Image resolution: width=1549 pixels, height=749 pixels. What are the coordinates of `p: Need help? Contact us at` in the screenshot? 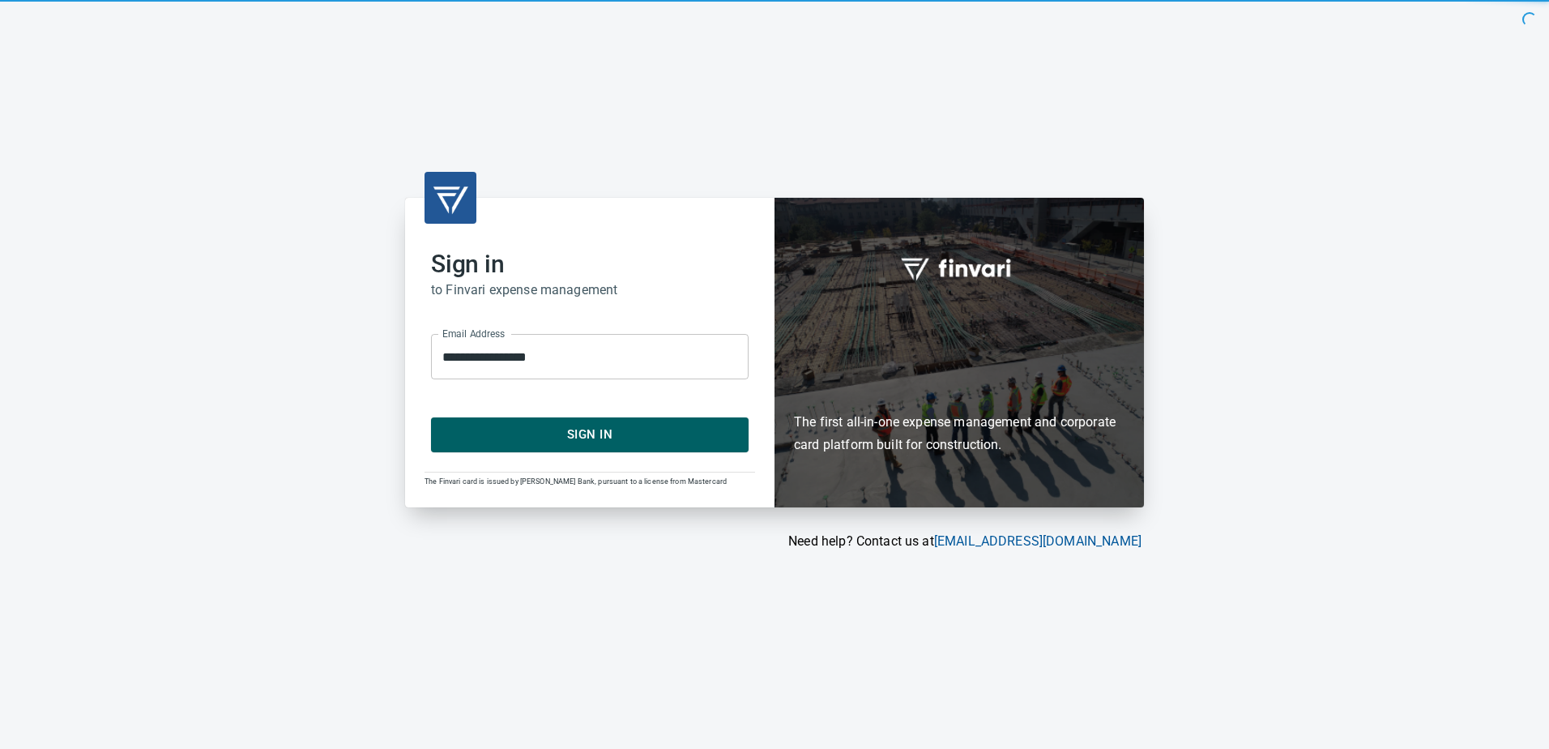 It's located at (773, 541).